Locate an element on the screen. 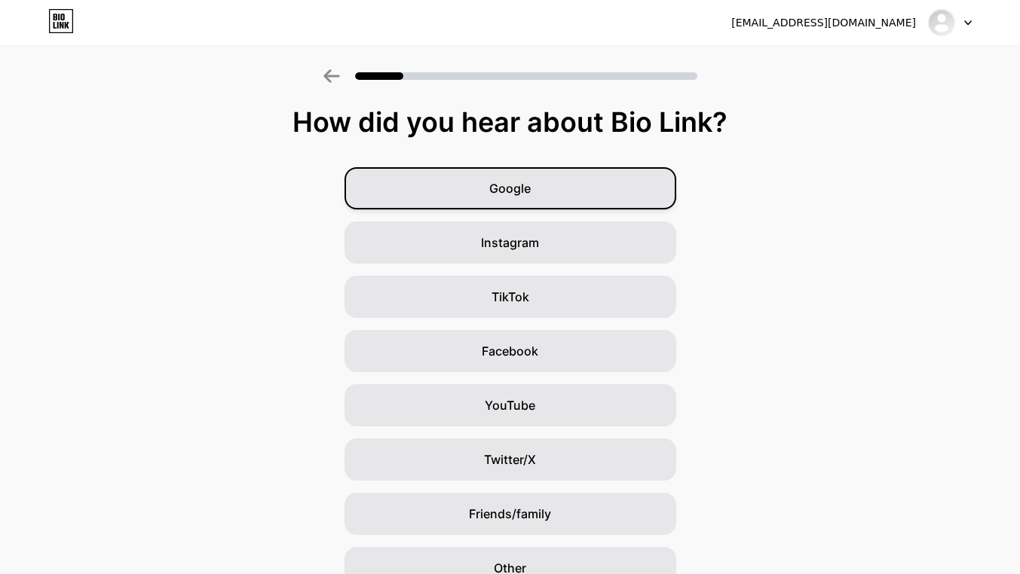 The width and height of the screenshot is (1020, 574). span: TikTok is located at coordinates (510, 297).